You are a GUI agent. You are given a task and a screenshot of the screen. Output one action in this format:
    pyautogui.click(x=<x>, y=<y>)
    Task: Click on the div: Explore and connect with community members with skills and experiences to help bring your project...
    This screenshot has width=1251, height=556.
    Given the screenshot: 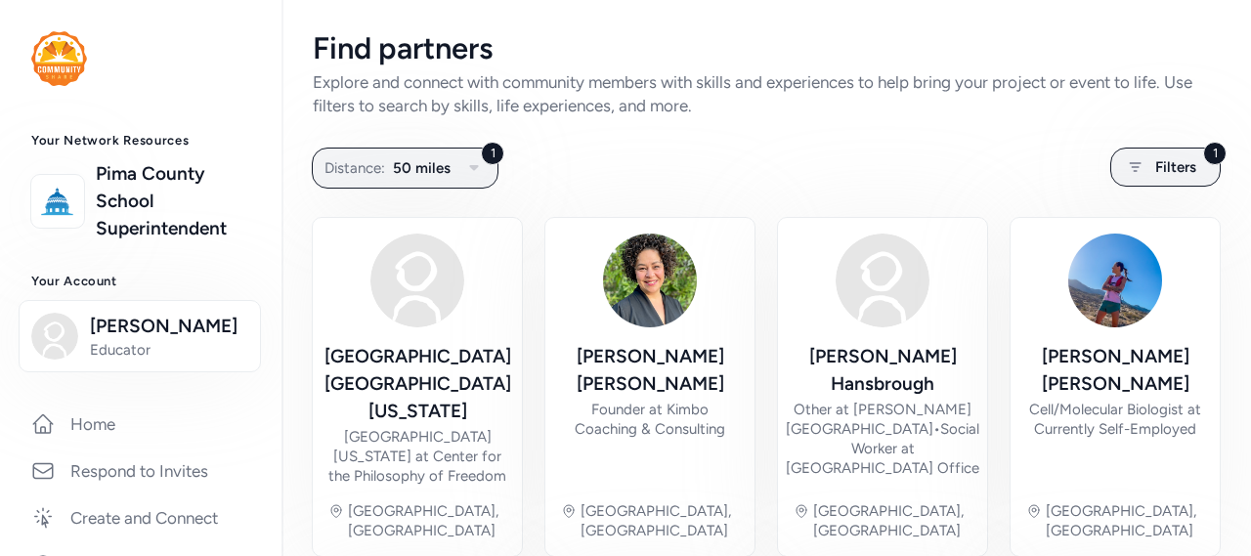 What is the action you would take?
    pyautogui.click(x=766, y=94)
    